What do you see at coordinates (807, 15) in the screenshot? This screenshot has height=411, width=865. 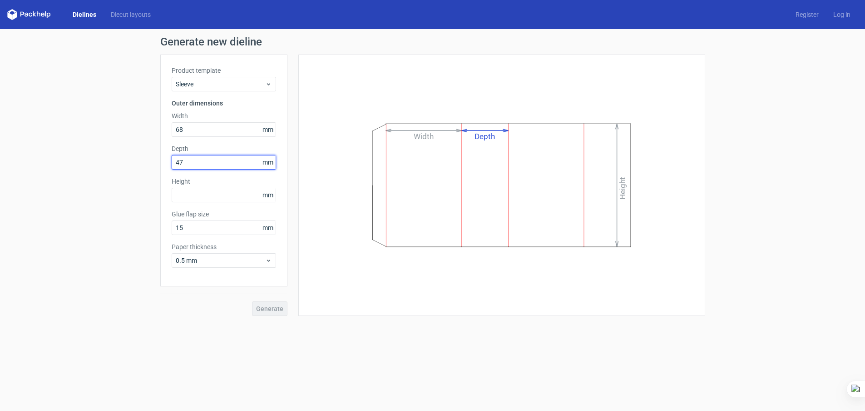 I see `a: Register` at bounding box center [807, 15].